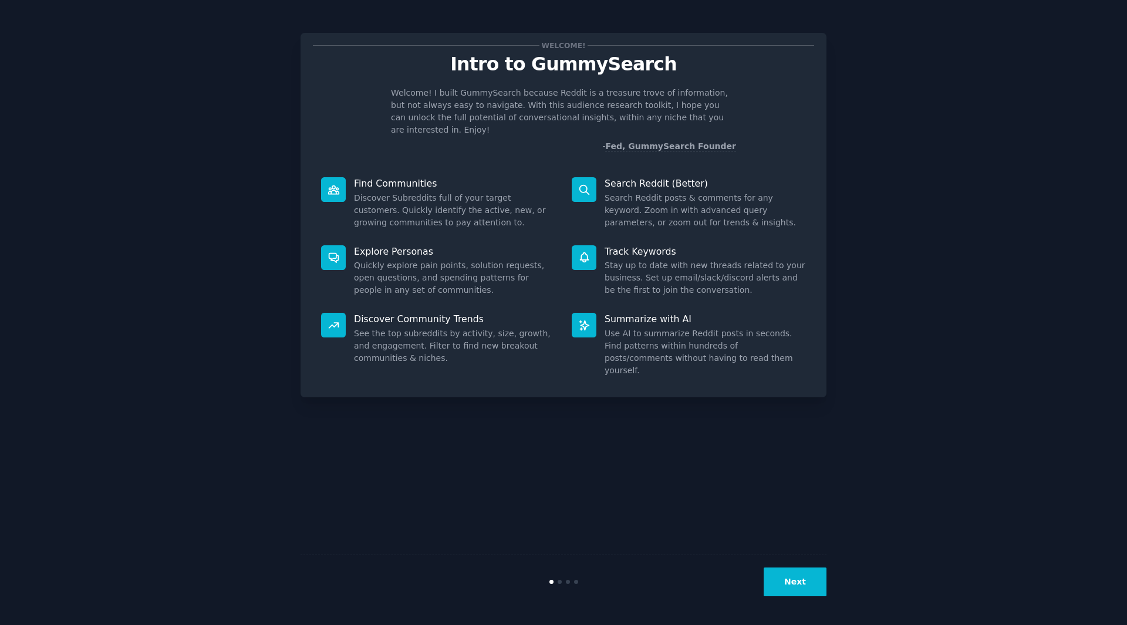 This screenshot has height=625, width=1127. Describe the element at coordinates (563, 64) in the screenshot. I see `p: Intro to GummySearch` at that location.